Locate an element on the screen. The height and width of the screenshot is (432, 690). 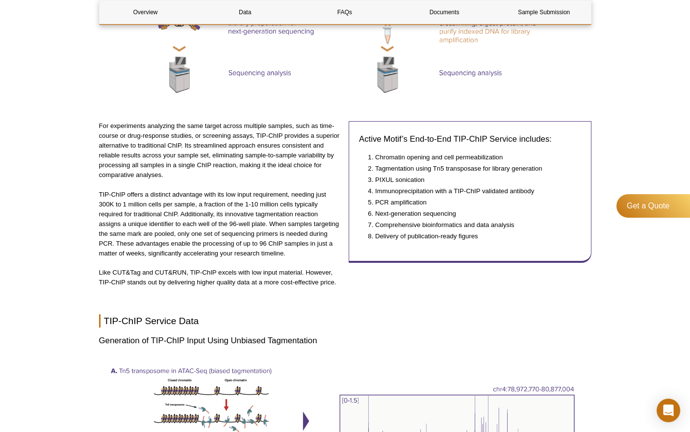
h3: Active Motif’s End-to-End TIP-ChIP Service includes: is located at coordinates (470, 139).